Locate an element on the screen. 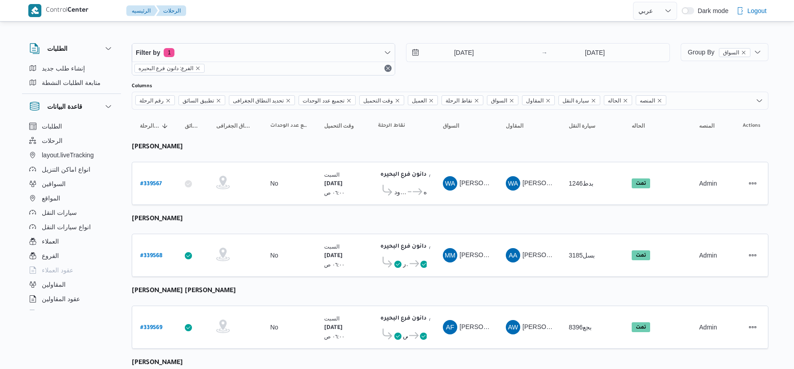  span: AA is located at coordinates (512, 255).